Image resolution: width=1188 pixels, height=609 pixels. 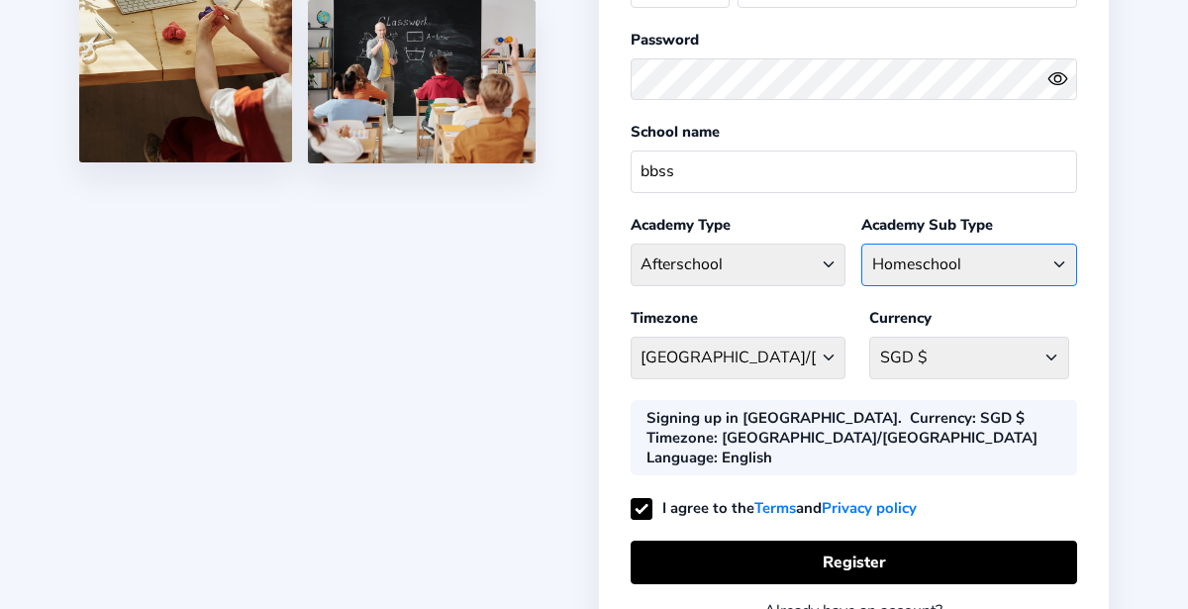 What do you see at coordinates (680, 457) in the screenshot?
I see `b: Language` at bounding box center [680, 457].